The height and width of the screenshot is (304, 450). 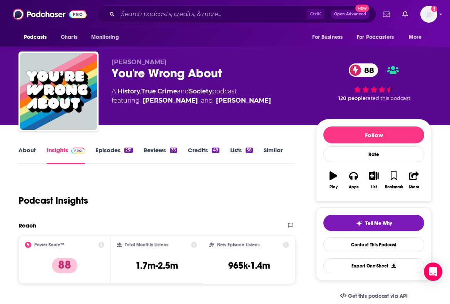 I want to click on h3: 1.7m-2.5m, so click(x=157, y=266).